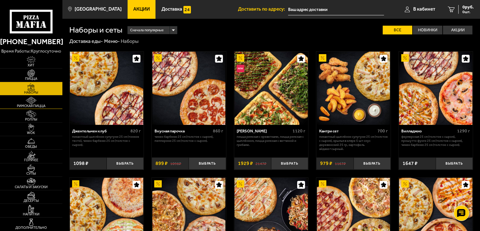 The image size is (480, 231). Describe the element at coordinates (435, 141) in the screenshot. I see `p: Фермерская 25 см (толстое с сыром), Прошутто Фунги 25 см (толстое с сыром), Чикен Барбекю 25 см (...` at that location.